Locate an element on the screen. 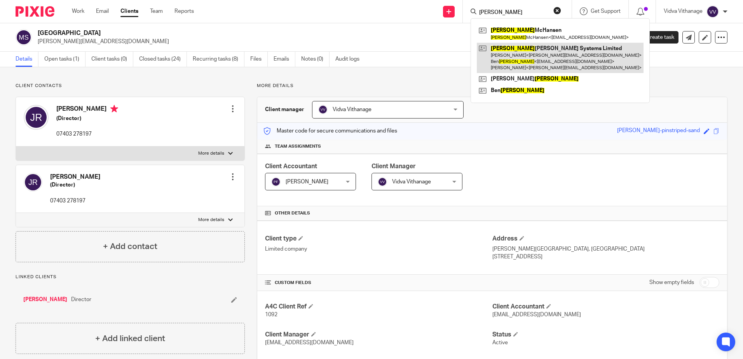  a: Clients is located at coordinates (129, 11).